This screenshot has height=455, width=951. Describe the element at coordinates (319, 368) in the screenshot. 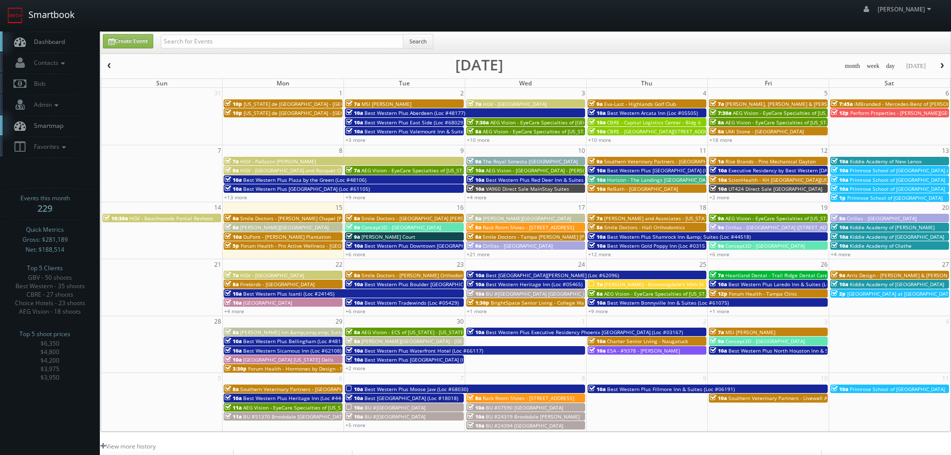

I see `span: Forum Health - Hormones by Design - New Braunfels Clinic` at that location.